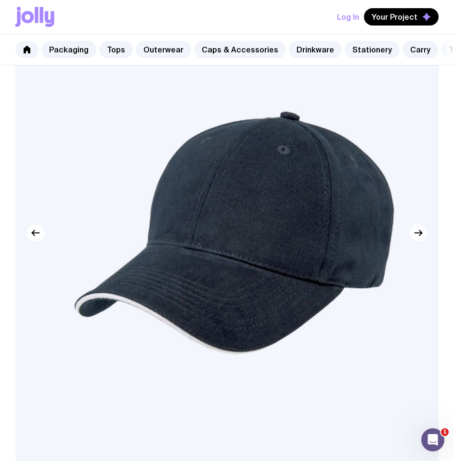  What do you see at coordinates (348, 17) in the screenshot?
I see `button: Log In` at bounding box center [348, 17].